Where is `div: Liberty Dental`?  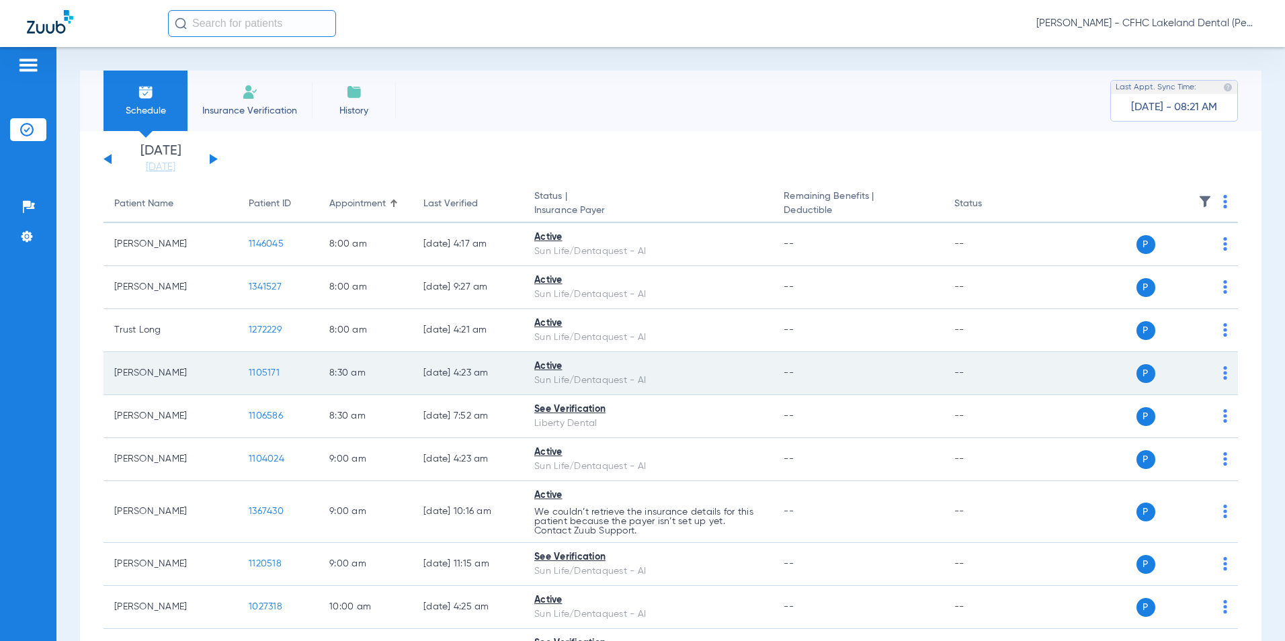
div: Liberty Dental is located at coordinates (648, 424).